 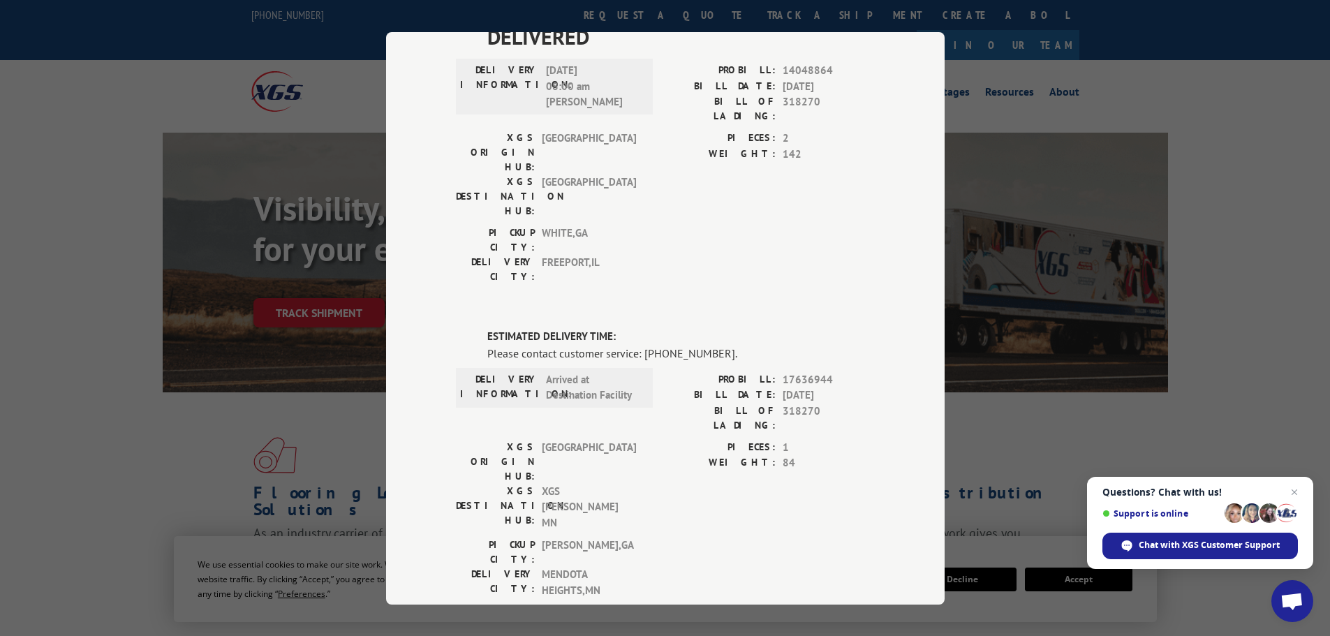 What do you see at coordinates (829, 138) in the screenshot?
I see `span: 2` at bounding box center [829, 138].